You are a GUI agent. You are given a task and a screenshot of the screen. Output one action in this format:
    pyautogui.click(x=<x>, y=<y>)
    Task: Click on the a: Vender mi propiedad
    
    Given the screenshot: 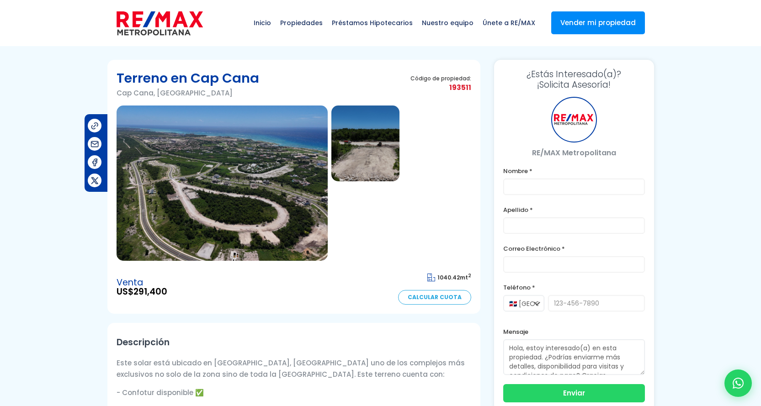 What is the action you would take?
    pyautogui.click(x=598, y=23)
    